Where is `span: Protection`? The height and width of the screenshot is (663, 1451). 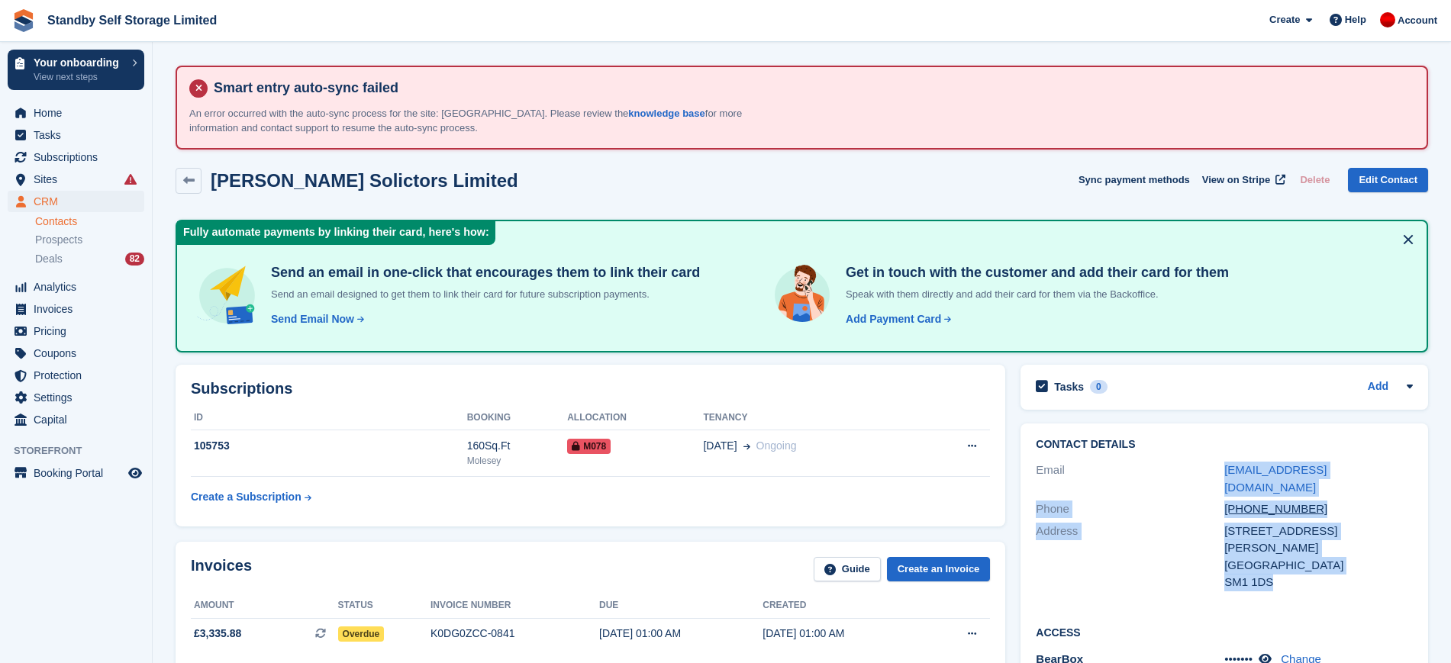
span: Protection is located at coordinates (79, 375).